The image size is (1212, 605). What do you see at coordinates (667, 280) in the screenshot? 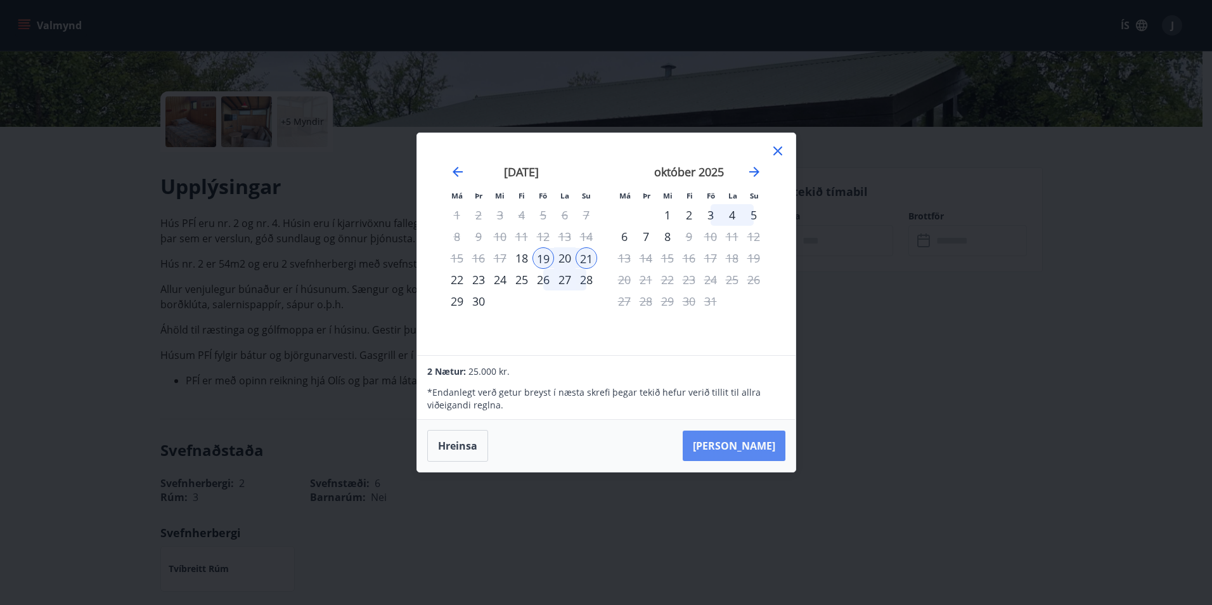
I see `td: Not available. miðvikudagur, 22. október 2025` at bounding box center [667, 280].